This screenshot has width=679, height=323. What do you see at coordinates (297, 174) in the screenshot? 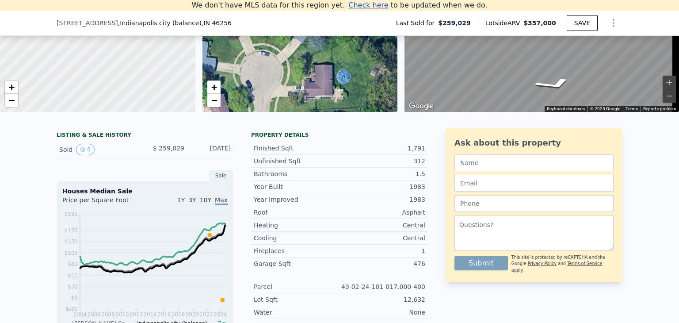
I see `div: Bathrooms` at bounding box center [297, 174].